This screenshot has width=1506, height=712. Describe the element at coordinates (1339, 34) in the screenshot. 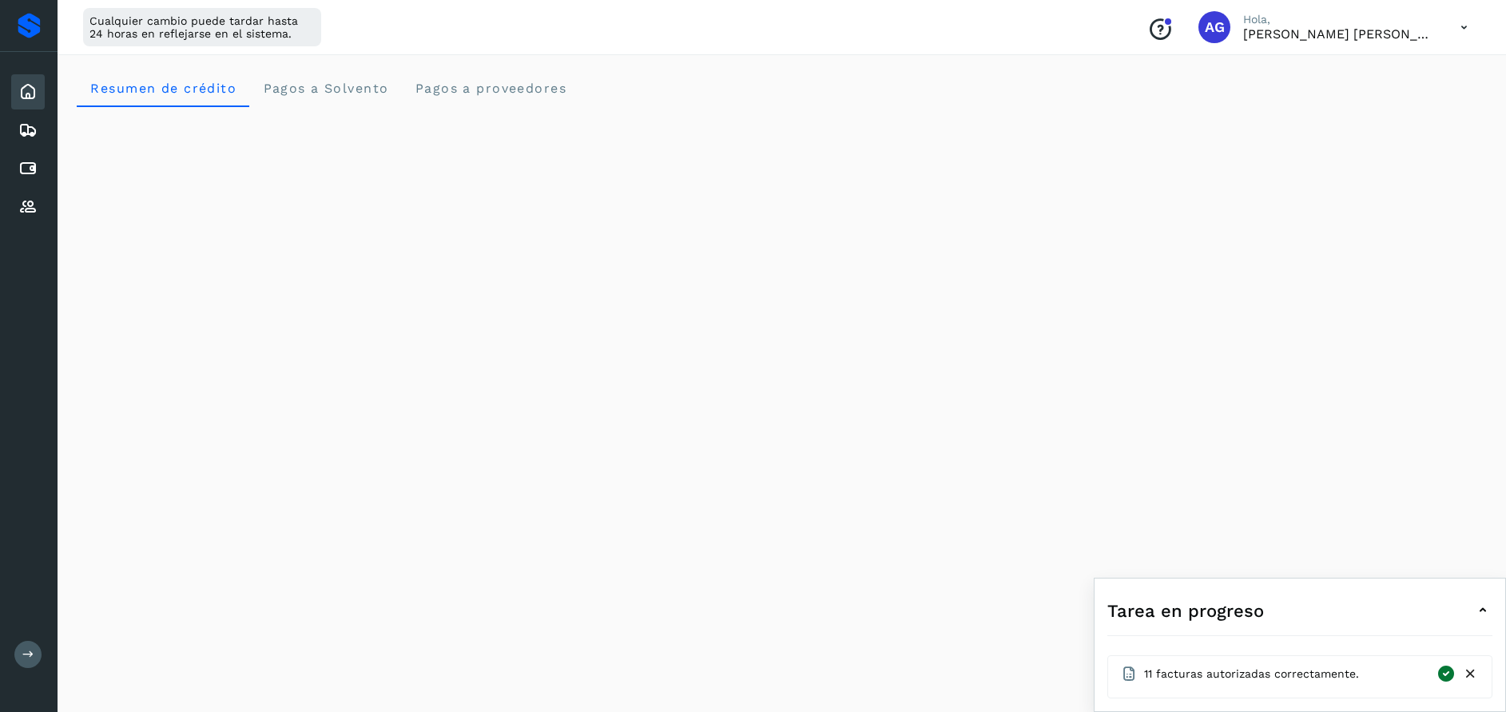

I see `p: Abigail Gonzalez Leon` at that location.